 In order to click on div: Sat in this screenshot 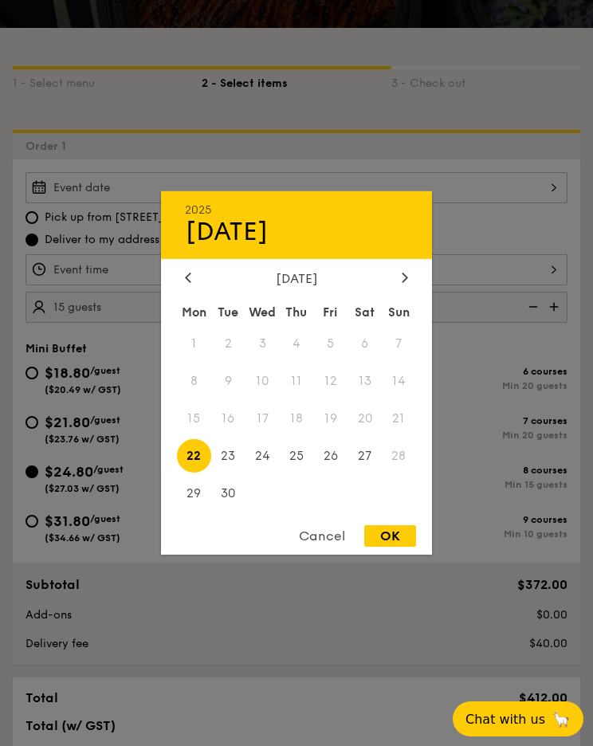, I will do `click(364, 313)`.